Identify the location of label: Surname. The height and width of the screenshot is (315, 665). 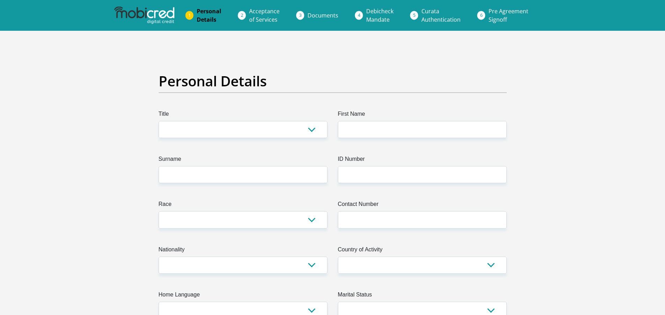
(243, 161).